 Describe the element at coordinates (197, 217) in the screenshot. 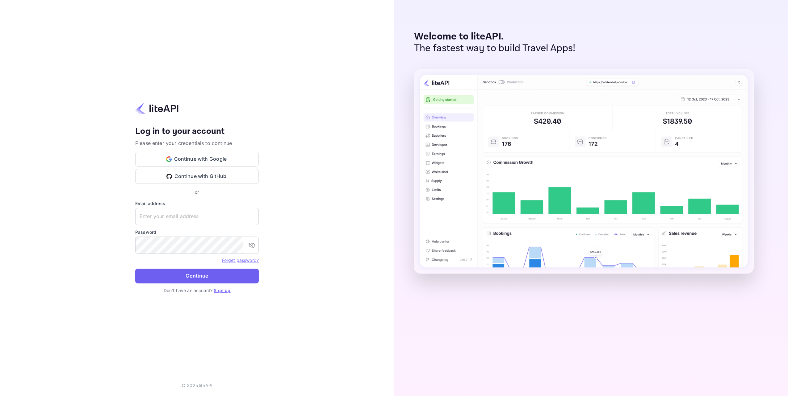

I see `input: Enter your email address` at that location.